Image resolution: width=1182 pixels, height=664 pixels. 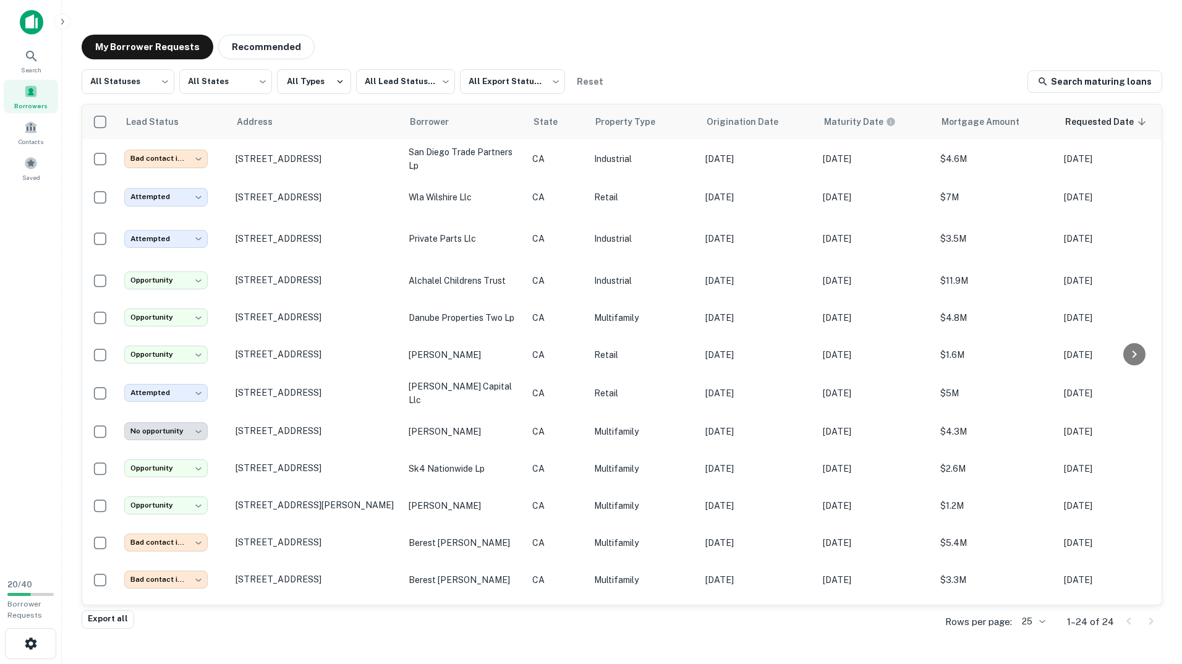 I want to click on p: $1.6M, so click(x=996, y=355).